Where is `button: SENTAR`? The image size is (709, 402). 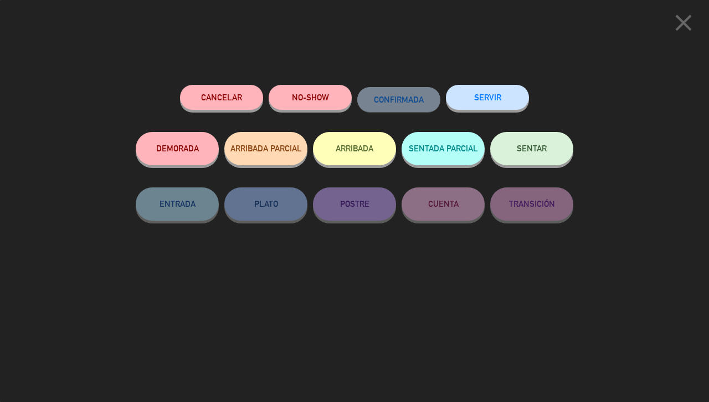 button: SENTAR is located at coordinates (532, 148).